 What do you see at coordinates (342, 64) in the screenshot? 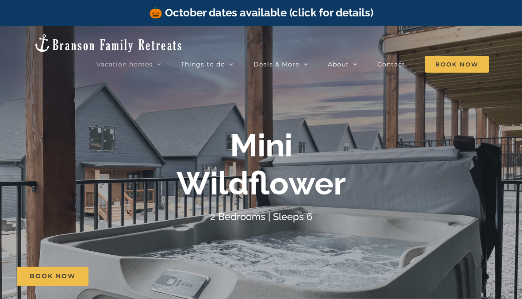
I see `a: About` at bounding box center [342, 64].